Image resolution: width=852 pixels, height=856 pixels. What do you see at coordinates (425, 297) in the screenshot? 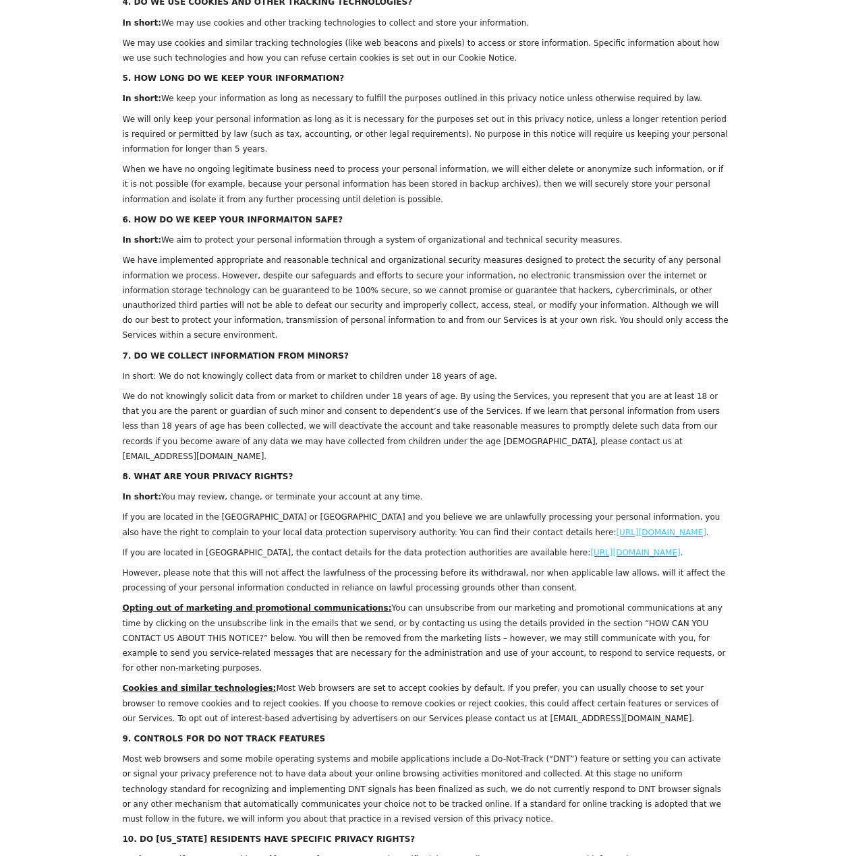
I see `span: We have implemented appropriate and reasonable technical and organizational security measures des...` at bounding box center [425, 297].